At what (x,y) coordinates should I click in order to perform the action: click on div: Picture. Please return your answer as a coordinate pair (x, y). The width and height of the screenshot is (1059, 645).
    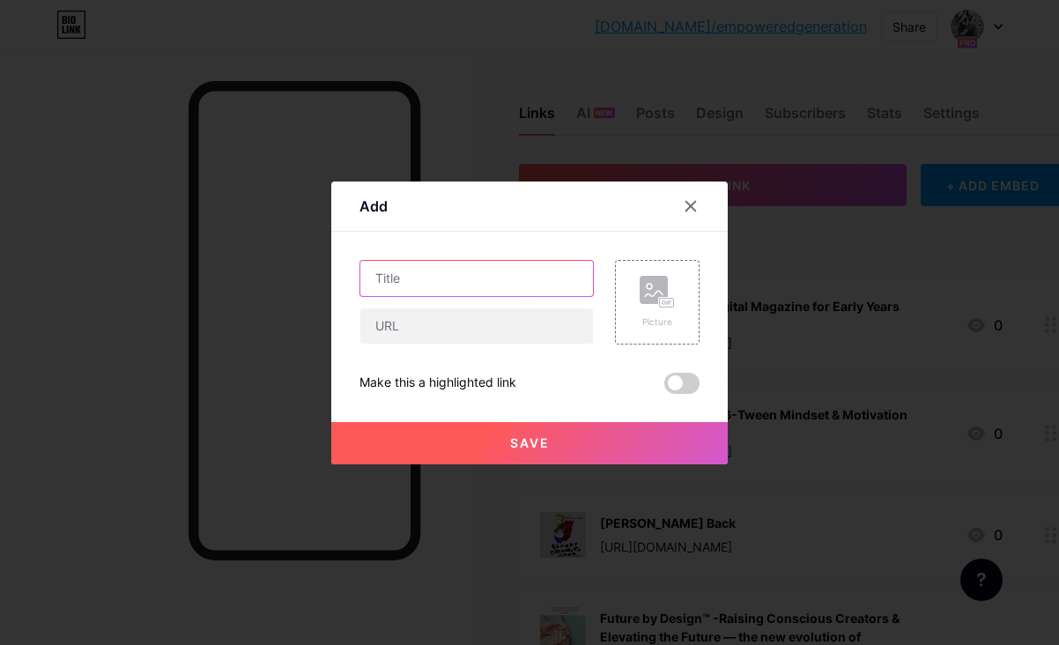
    Looking at the image, I should click on (657, 321).